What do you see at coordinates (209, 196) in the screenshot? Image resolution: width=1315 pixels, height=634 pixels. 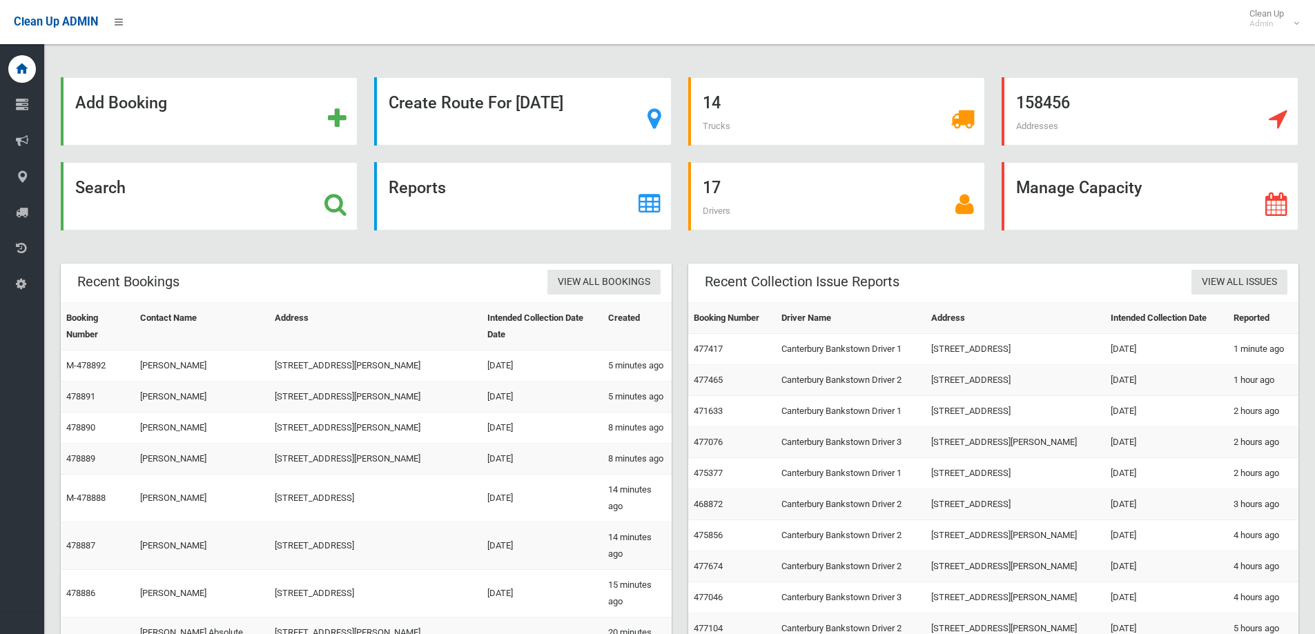 I see `a: Search` at bounding box center [209, 196].